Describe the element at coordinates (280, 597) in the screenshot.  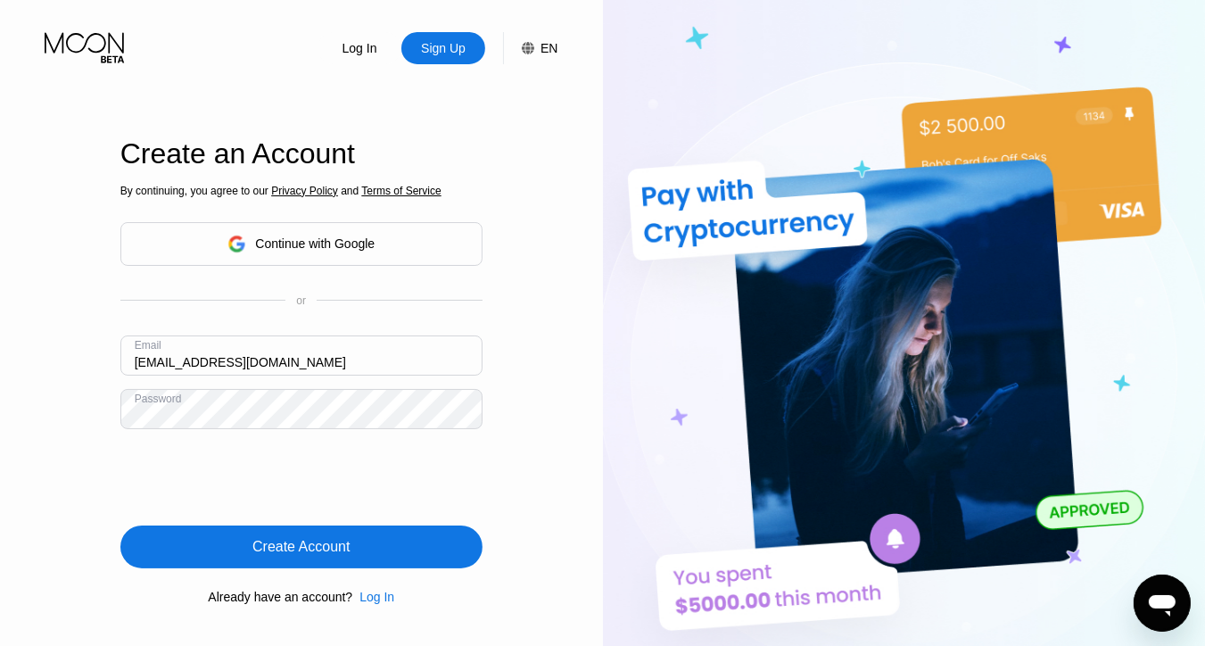
I see `div: Already have an account?` at that location.